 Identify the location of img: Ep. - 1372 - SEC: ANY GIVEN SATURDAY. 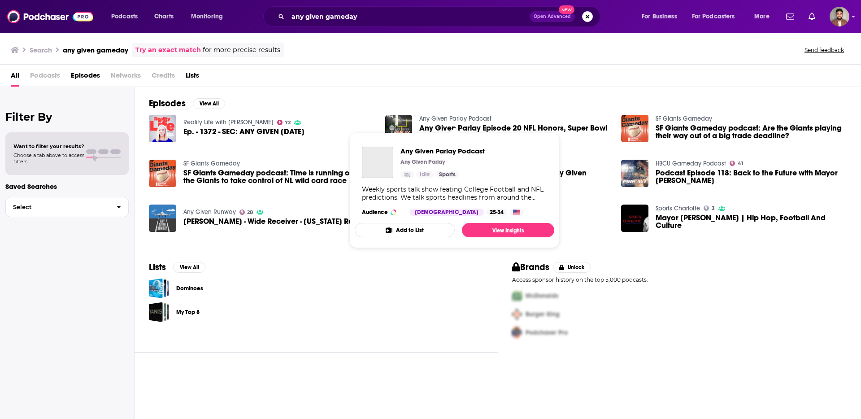
(162, 128).